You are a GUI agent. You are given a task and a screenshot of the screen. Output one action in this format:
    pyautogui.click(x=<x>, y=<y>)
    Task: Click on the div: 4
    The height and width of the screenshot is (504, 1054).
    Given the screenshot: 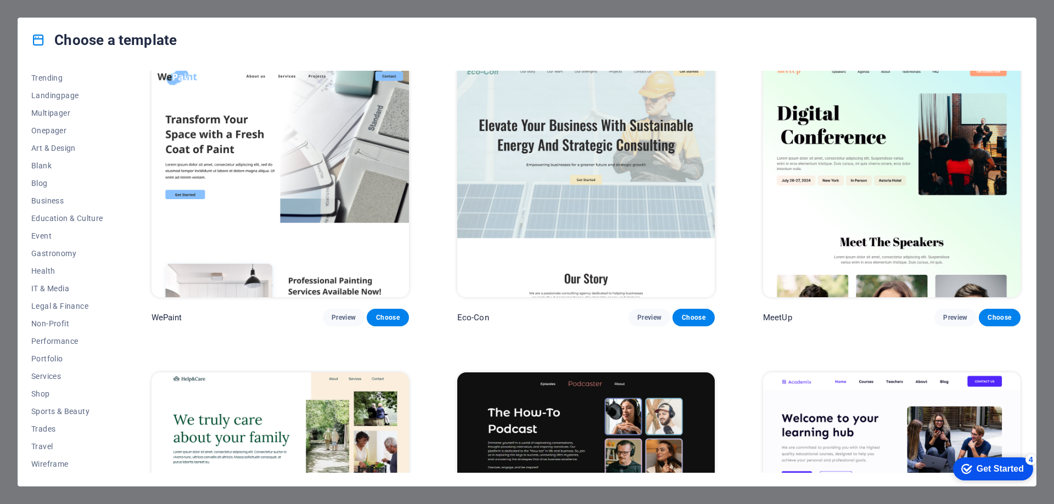 What is the action you would take?
    pyautogui.click(x=87, y=8)
    